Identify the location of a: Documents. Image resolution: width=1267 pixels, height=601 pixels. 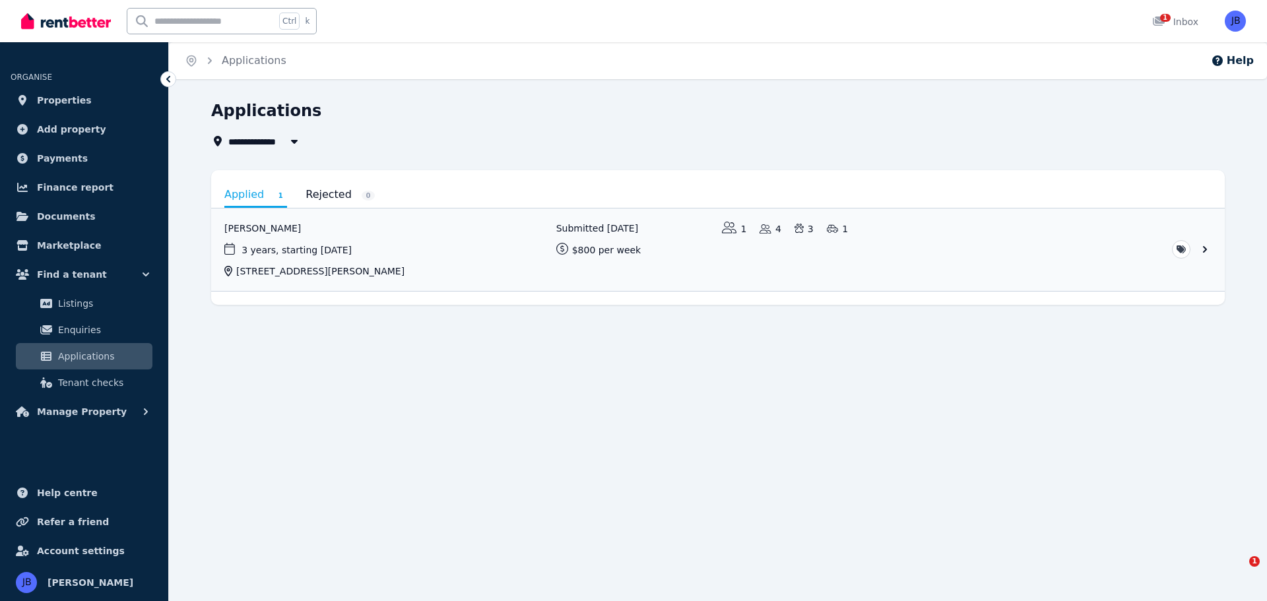
(84, 216).